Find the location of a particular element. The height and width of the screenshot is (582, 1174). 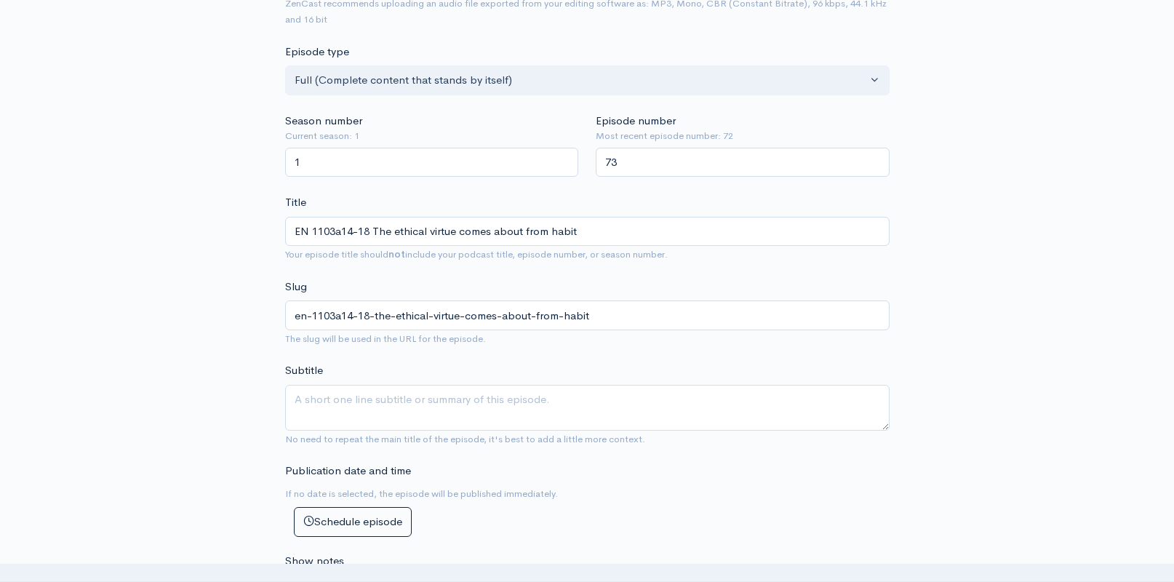

small: Your episode title should include your podcast title, episode number, or season number. is located at coordinates (477, 254).